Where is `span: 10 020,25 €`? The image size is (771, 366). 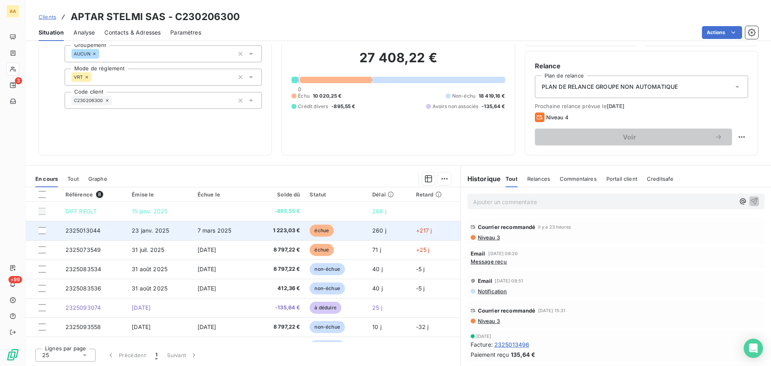
span: 10 020,25 € is located at coordinates (327, 96).